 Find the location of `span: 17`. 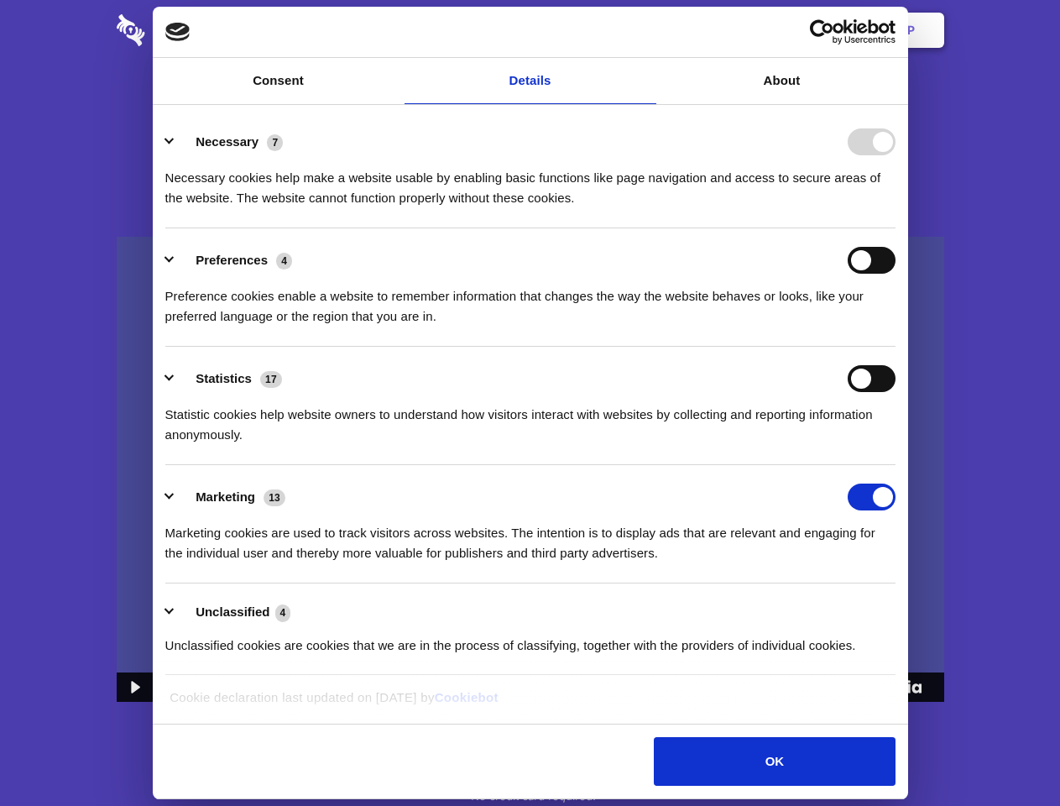

span: 17 is located at coordinates (271, 379).